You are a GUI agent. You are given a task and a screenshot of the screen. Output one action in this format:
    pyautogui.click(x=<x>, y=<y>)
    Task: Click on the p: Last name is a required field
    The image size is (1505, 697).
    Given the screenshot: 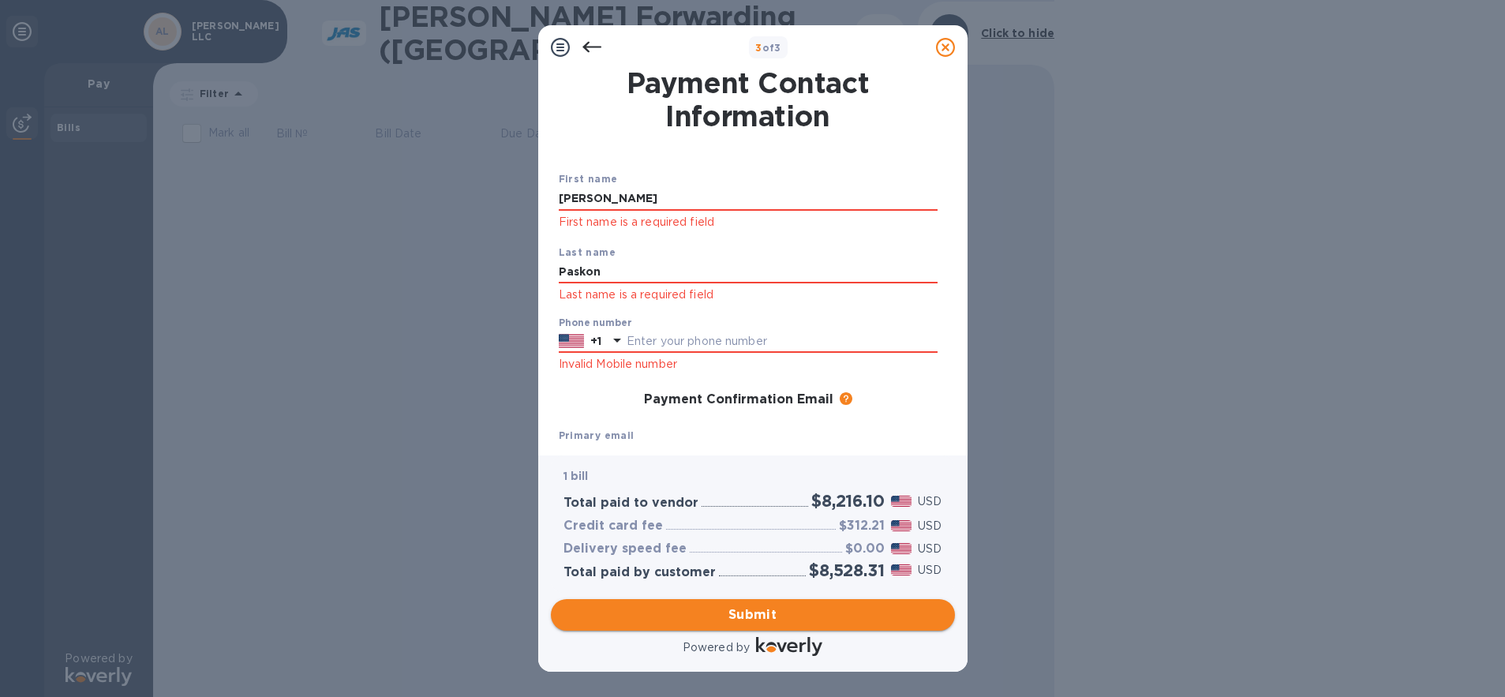 What is the action you would take?
    pyautogui.click(x=748, y=294)
    